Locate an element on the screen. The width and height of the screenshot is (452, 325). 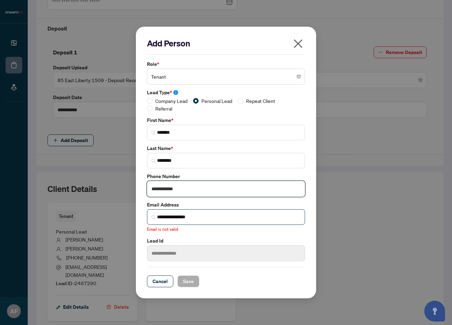
label: Lead Id is located at coordinates (226, 241).